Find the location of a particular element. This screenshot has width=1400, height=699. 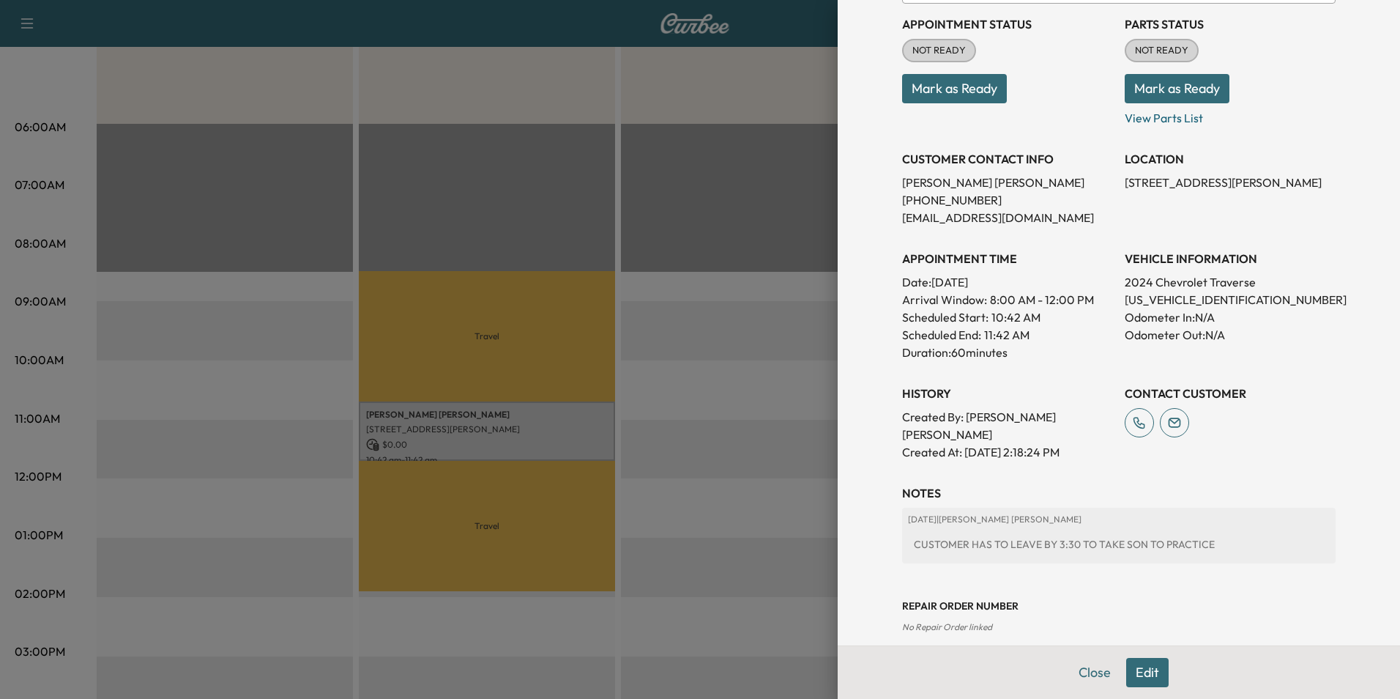

h3: CUSTOMER CONTACT INFO is located at coordinates (1008, 159).